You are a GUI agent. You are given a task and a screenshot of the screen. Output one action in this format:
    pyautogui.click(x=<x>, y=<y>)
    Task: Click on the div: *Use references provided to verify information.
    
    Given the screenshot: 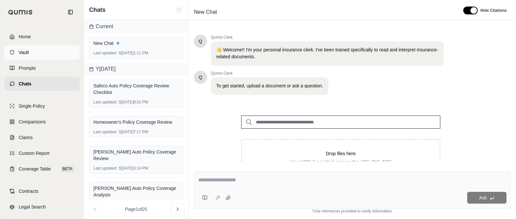 What is the action you would take?
    pyautogui.click(x=352, y=211)
    